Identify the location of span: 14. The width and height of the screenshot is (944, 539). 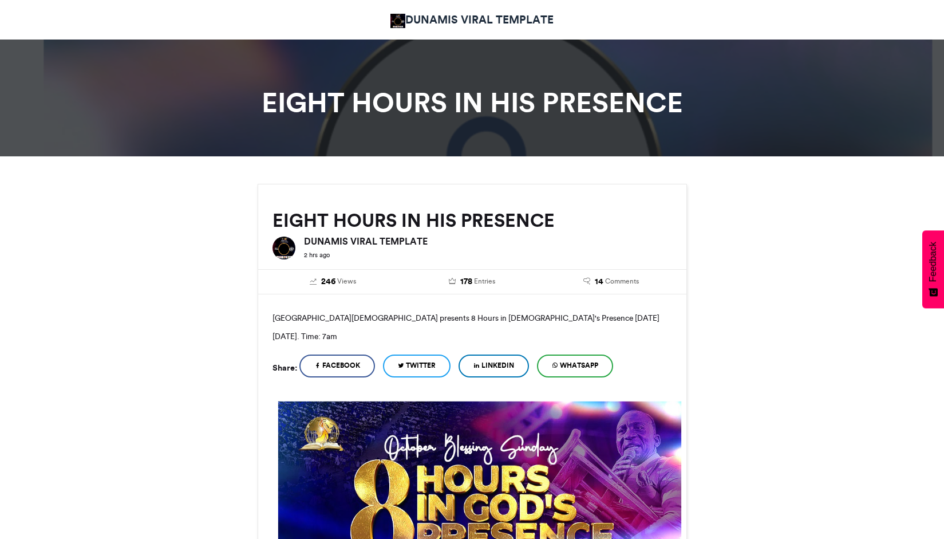
(599, 282).